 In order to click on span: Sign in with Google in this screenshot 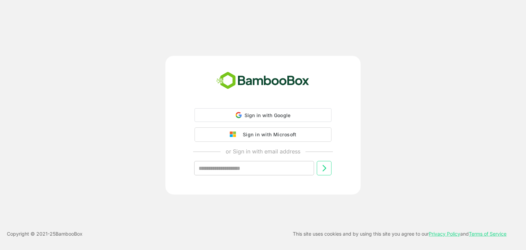, I will do `click(267, 115)`.